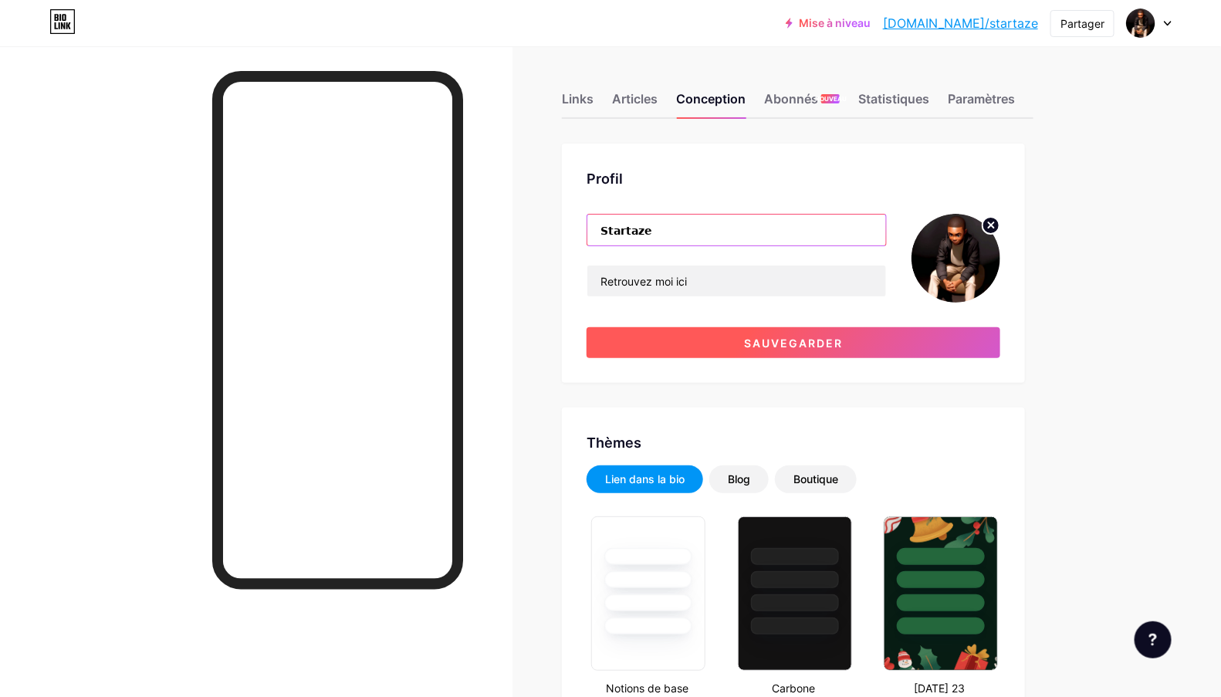 Image resolution: width=1221 pixels, height=697 pixels. I want to click on input: Biographie, so click(736, 281).